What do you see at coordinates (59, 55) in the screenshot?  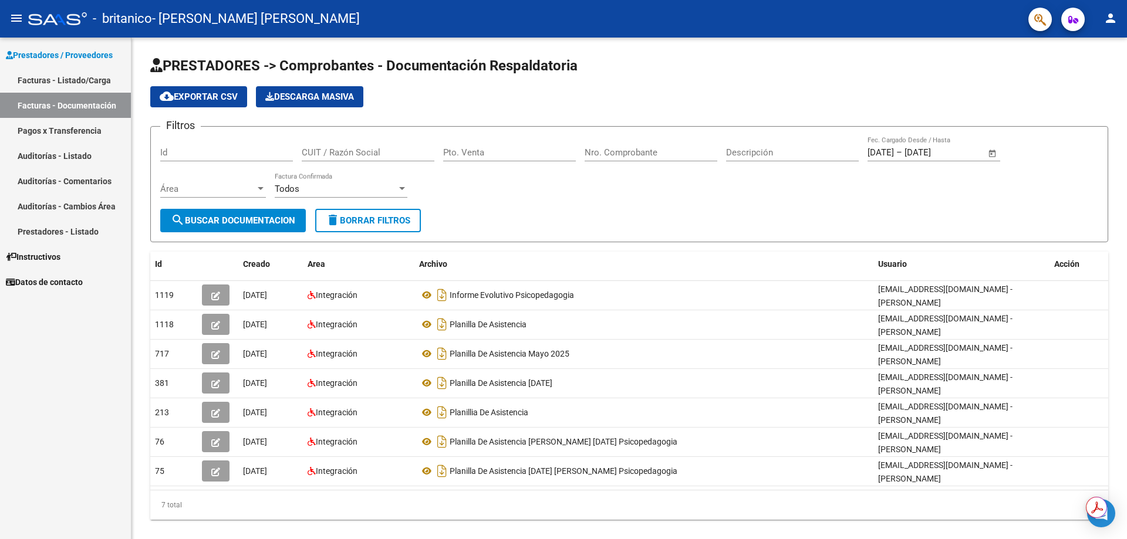 I see `span: Prestadores / Proveedores` at bounding box center [59, 55].